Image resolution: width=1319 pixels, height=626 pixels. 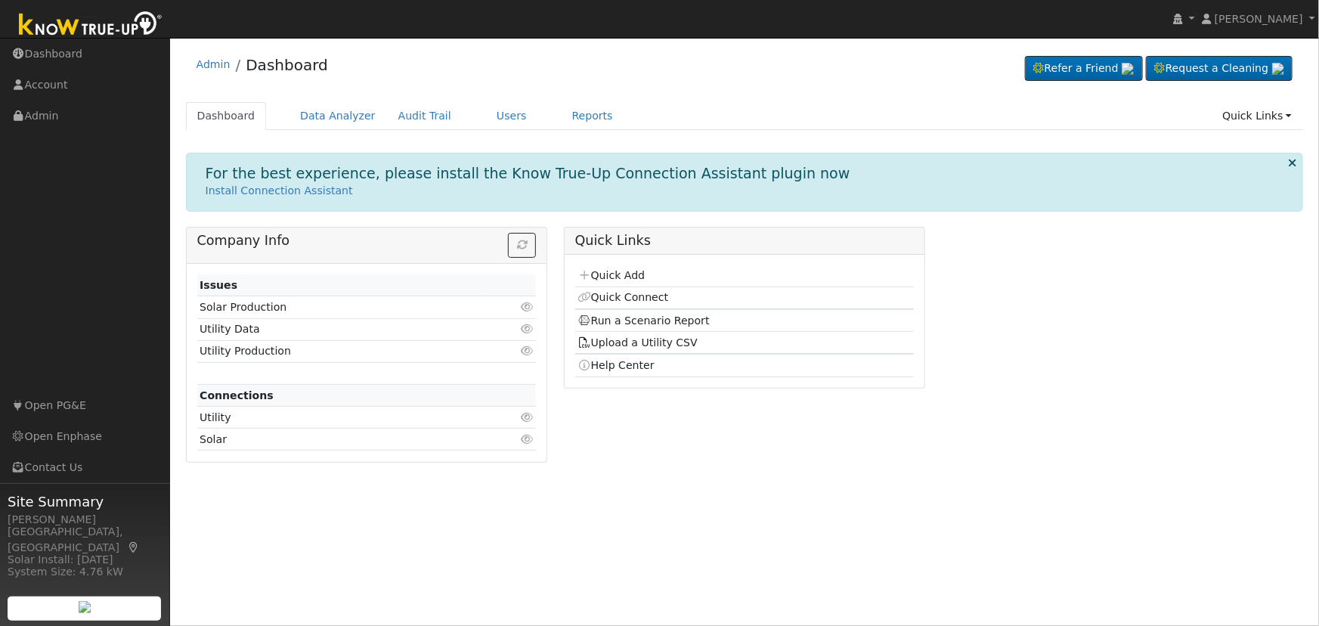 I want to click on h5: Quick Links, so click(x=745, y=240).